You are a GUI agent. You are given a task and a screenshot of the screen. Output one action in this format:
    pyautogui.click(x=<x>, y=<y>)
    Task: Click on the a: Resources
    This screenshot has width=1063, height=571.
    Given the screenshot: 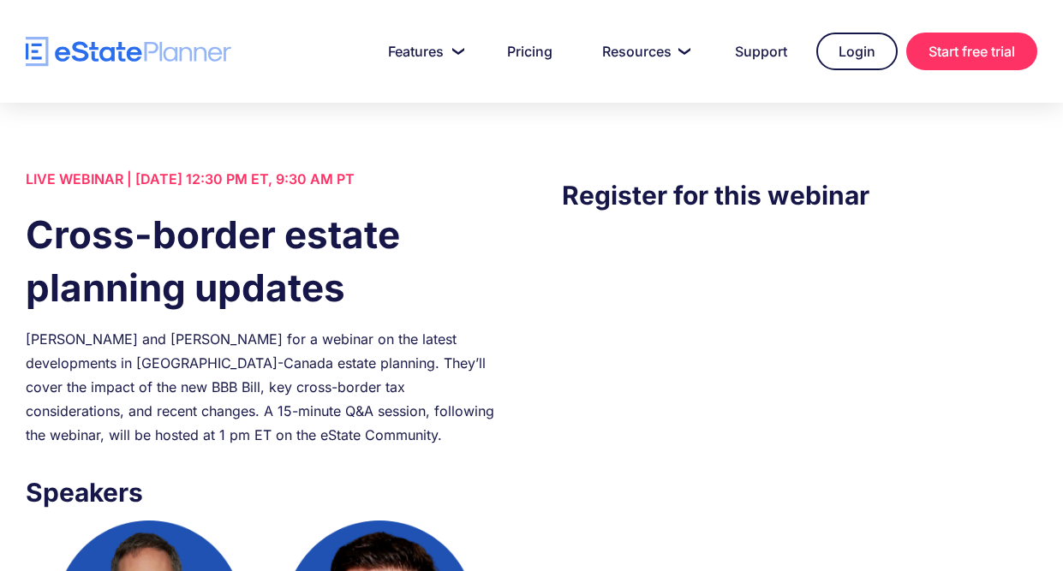 What is the action you would take?
    pyautogui.click(x=643, y=51)
    